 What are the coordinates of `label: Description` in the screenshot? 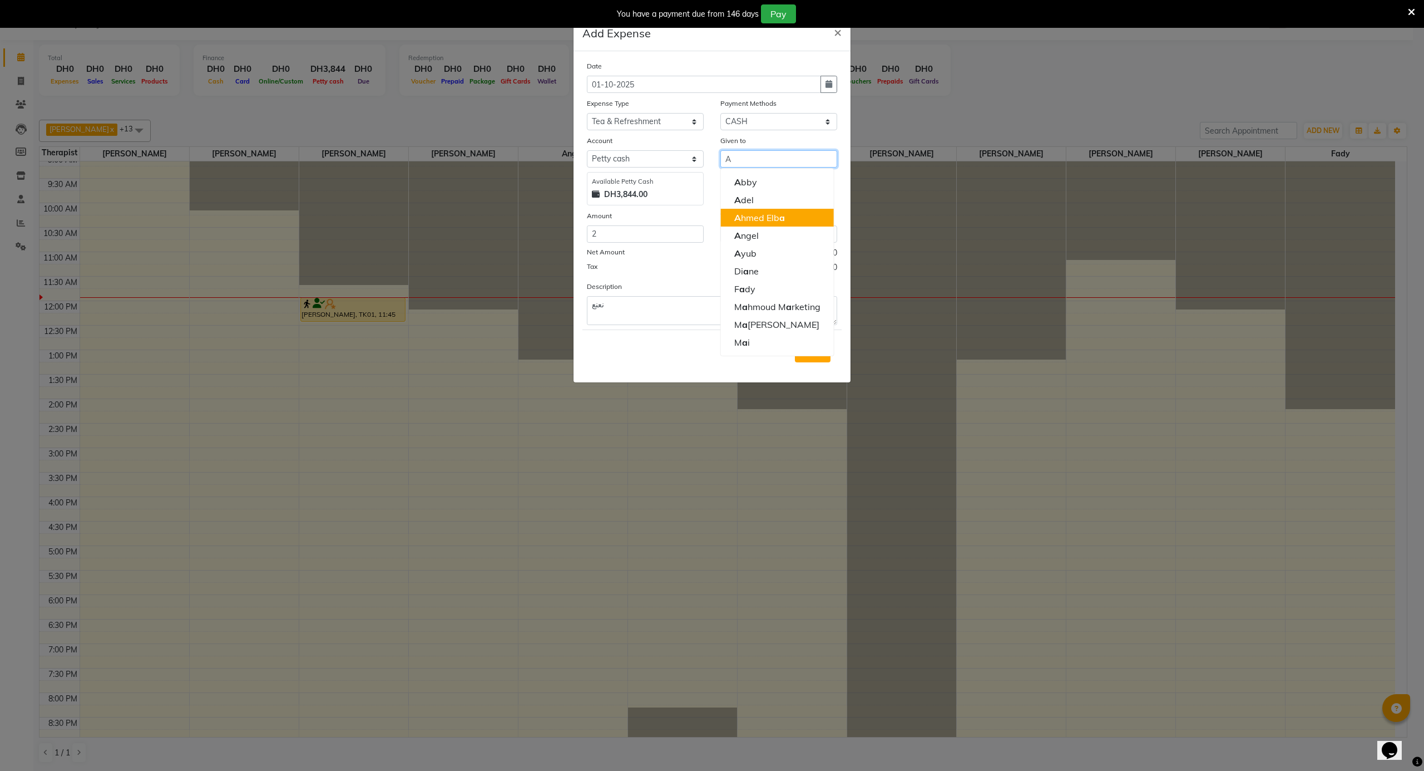 It's located at (604, 287).